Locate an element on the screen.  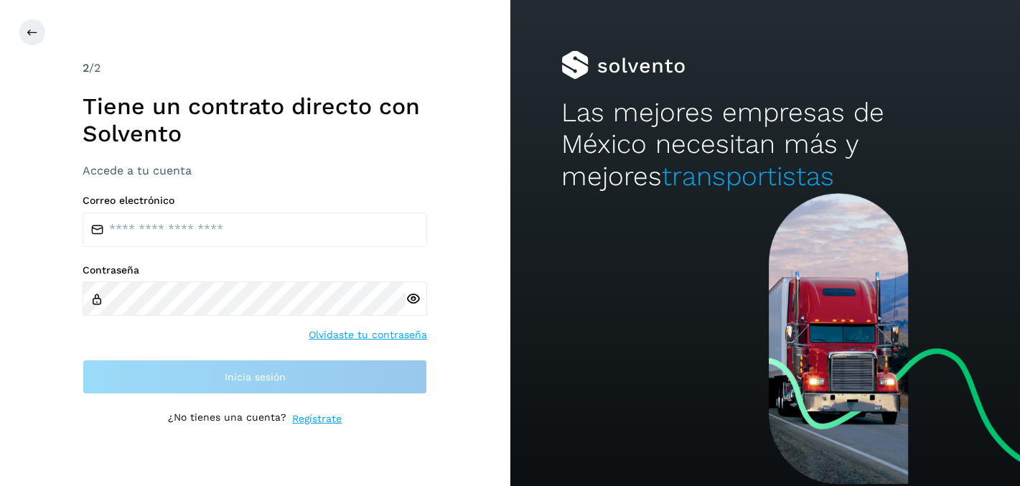
span: 2 is located at coordinates (85, 67).